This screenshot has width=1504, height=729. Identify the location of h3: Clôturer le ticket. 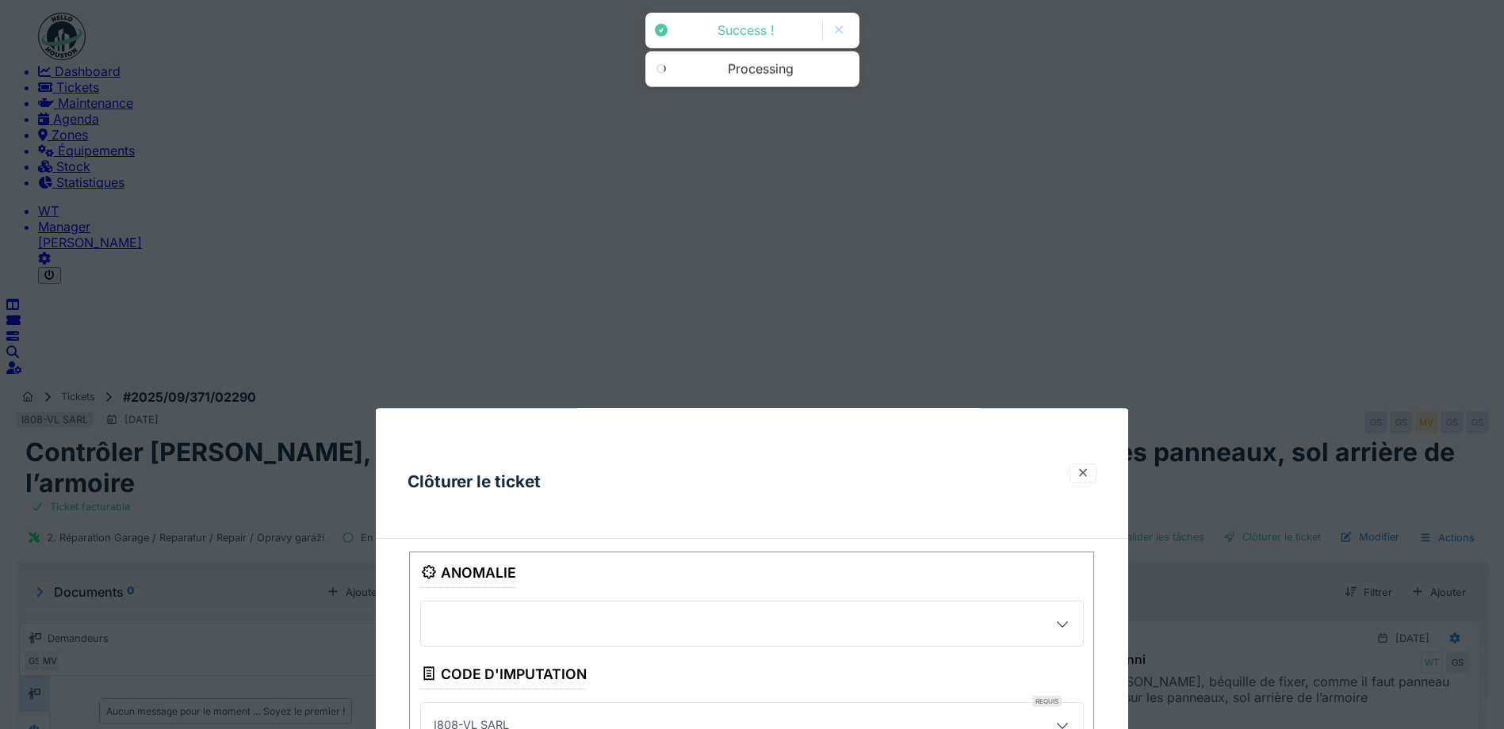
(474, 481).